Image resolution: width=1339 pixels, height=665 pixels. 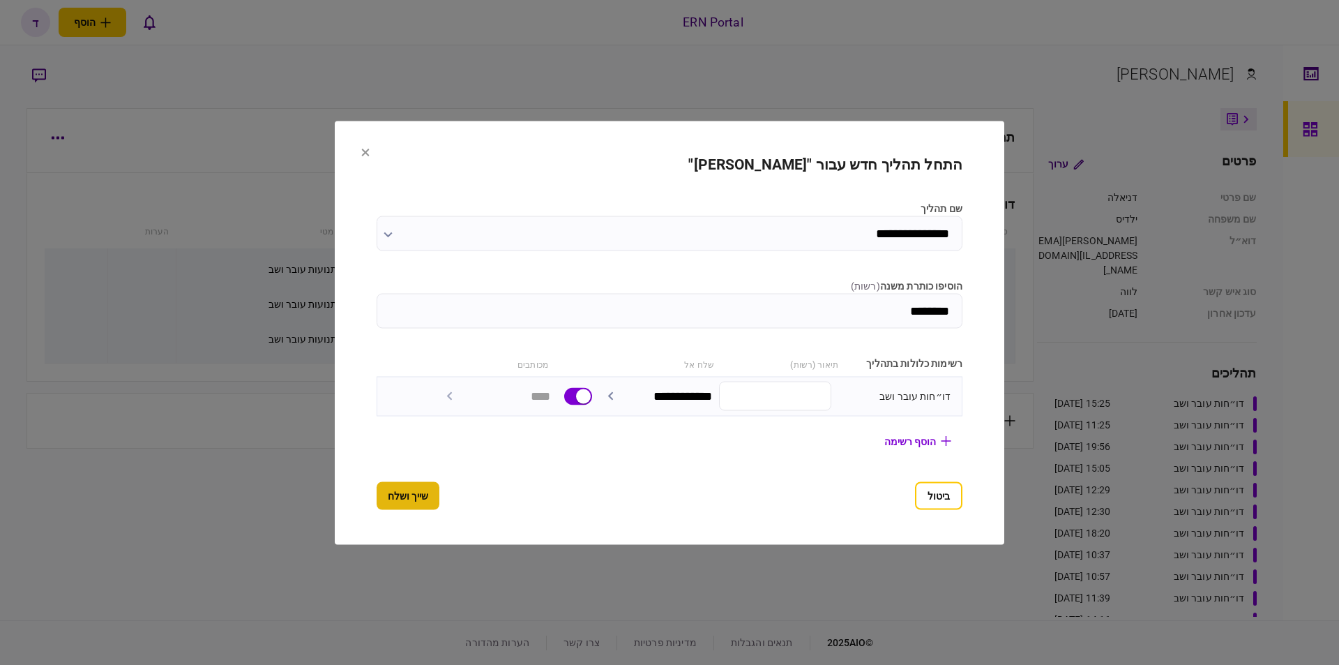 What do you see at coordinates (490, 363) in the screenshot?
I see `div: מכותבים` at bounding box center [490, 363].